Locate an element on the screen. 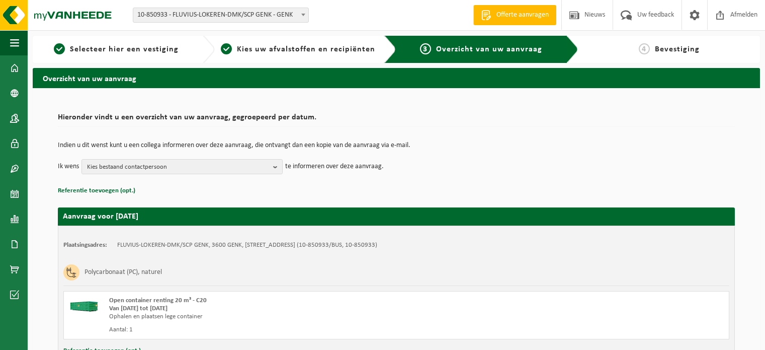  span: 1 is located at coordinates (59, 49).